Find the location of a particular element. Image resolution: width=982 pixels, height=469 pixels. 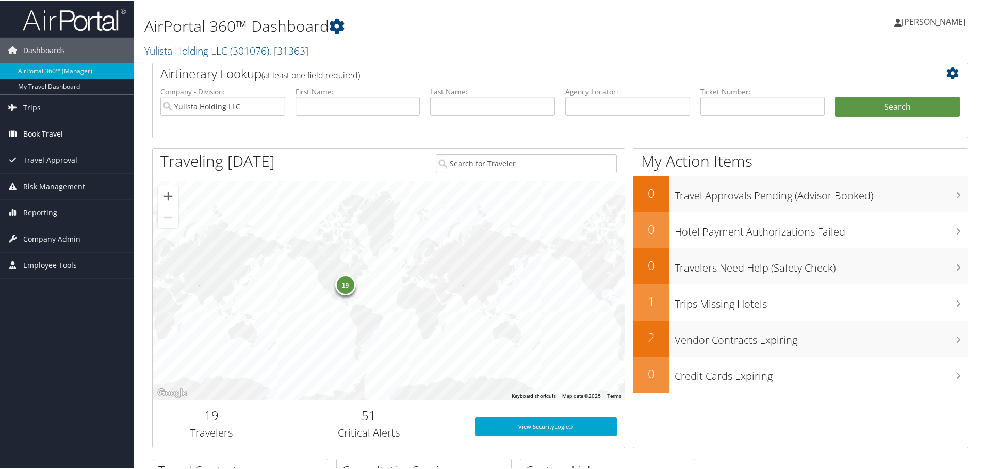

span: Dashboards is located at coordinates (44, 50).